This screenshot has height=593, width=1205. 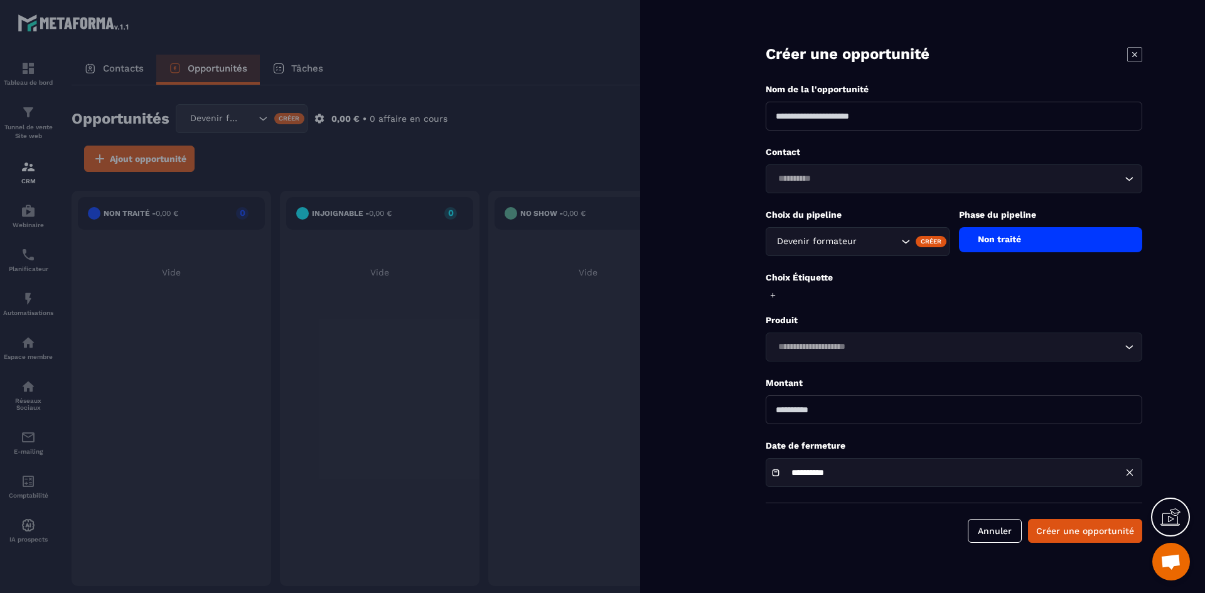 I want to click on p: Produit, so click(x=954, y=320).